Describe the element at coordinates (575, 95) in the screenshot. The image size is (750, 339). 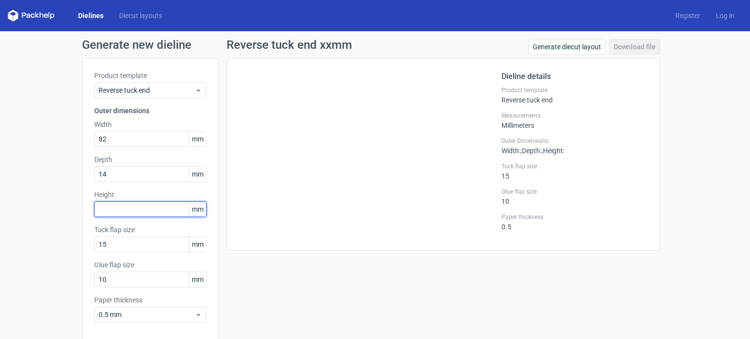
I see `div: Reverse tuck end` at that location.